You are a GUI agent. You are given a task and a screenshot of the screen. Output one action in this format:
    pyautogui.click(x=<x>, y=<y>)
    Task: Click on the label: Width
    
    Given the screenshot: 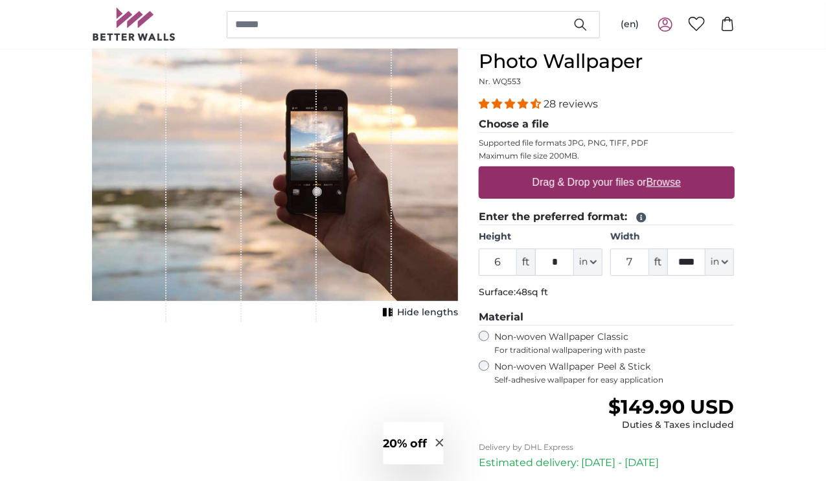 What is the action you would take?
    pyautogui.click(x=672, y=237)
    